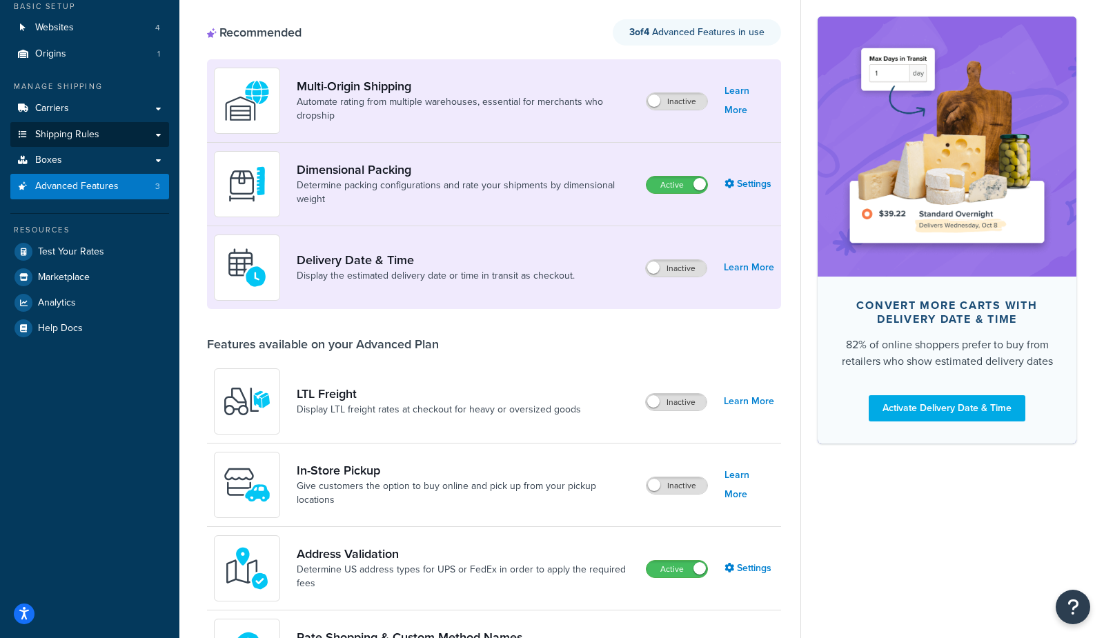 Image resolution: width=1104 pixels, height=638 pixels. I want to click on img: gfkeb5ejjkALwAAAABJRU5ErkJggg==, so click(247, 268).